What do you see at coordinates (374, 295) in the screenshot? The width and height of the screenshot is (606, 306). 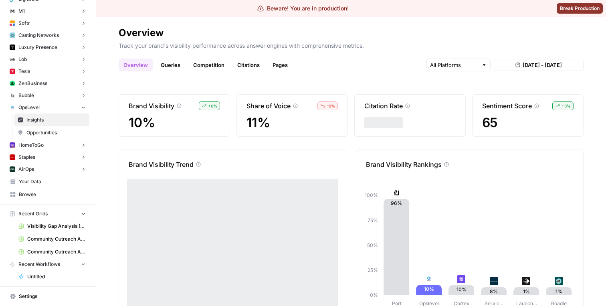 I see `tspan: 0%` at bounding box center [374, 295].